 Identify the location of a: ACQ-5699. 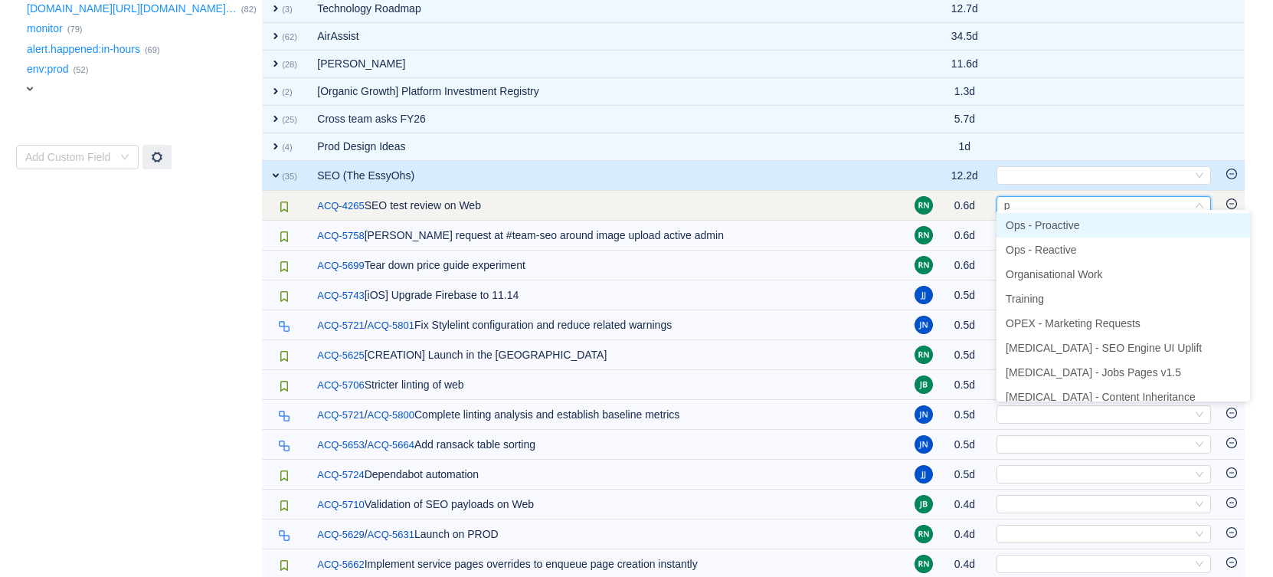
(340, 266).